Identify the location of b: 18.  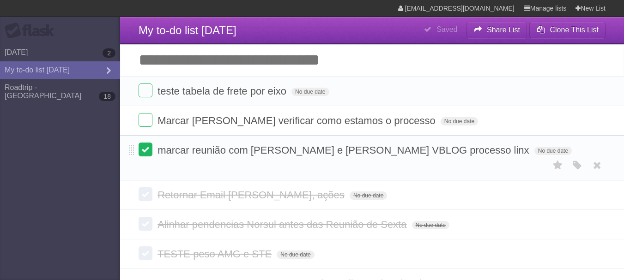
(107, 96).